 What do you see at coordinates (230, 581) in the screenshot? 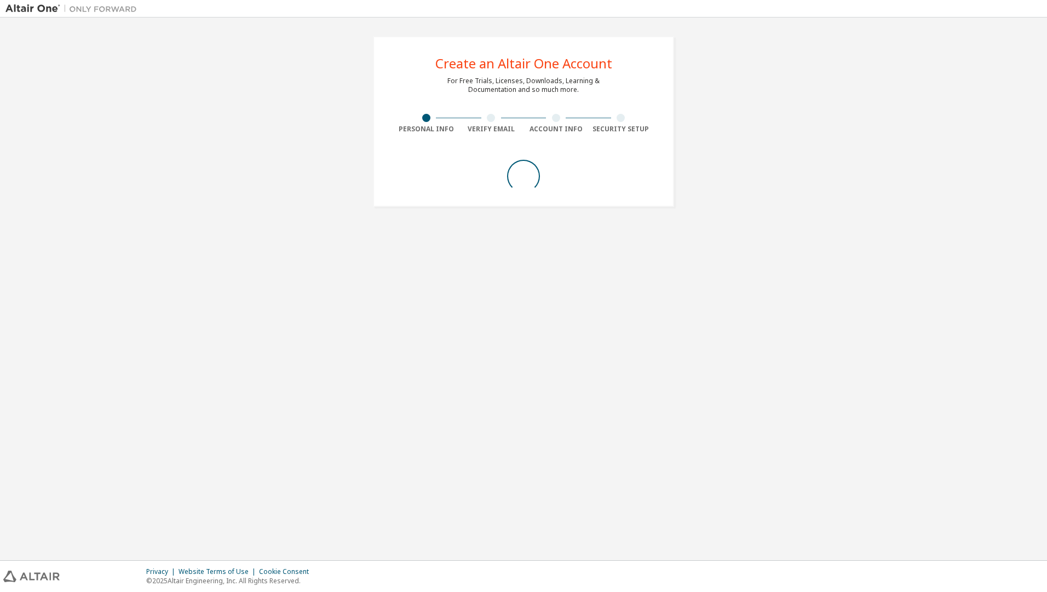
I see `p: © 2025 Altair Engineering, Inc. All Rights Reserved.` at bounding box center [230, 581].